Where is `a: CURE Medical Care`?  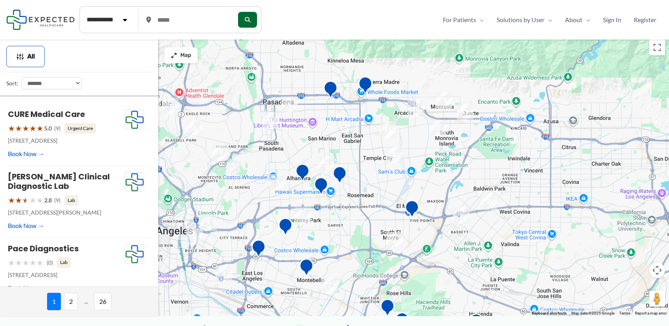
a: CURE Medical Care is located at coordinates (46, 114).